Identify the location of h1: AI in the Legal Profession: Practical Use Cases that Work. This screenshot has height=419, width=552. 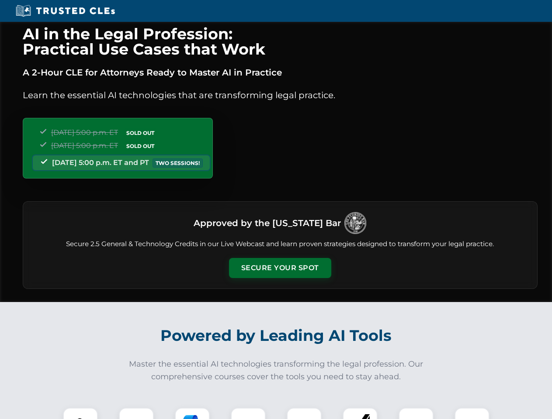
(280, 41).